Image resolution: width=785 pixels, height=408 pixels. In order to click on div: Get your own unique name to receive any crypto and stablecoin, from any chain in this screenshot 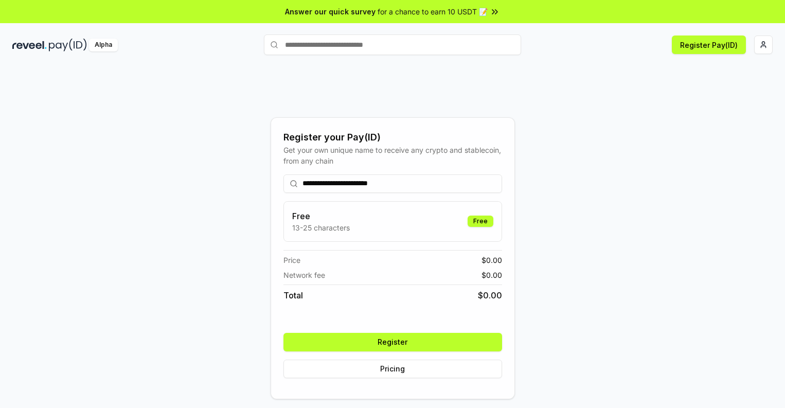, I will do `click(392, 155)`.